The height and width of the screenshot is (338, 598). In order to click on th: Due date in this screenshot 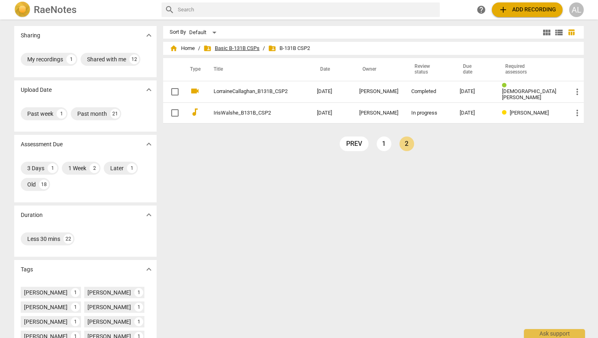, I will do `click(474, 70)`.